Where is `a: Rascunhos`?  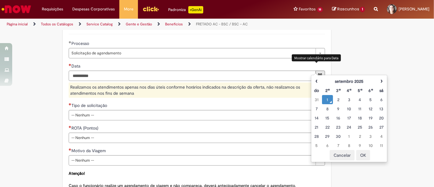
a: Rascunhos is located at coordinates (348, 9).